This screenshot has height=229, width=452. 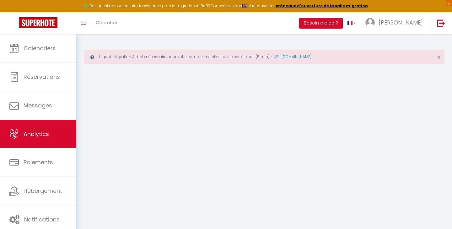 I want to click on div: Urgent : Migration Airbnb nécessaire pour votre compte, merci de suivre ces étapes (5 min) -, so click(x=264, y=57).